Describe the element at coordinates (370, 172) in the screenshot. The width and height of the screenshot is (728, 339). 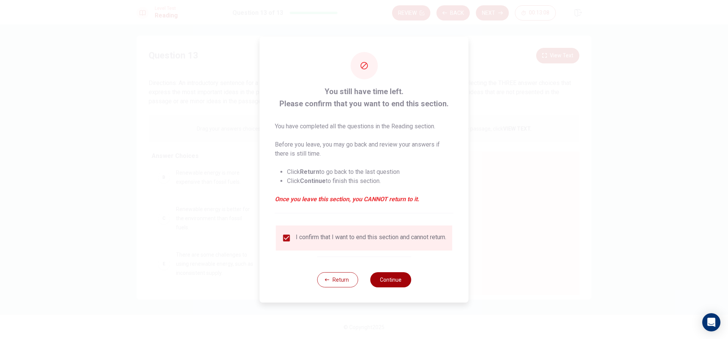
I see `li: Click to go back to the last question` at that location.